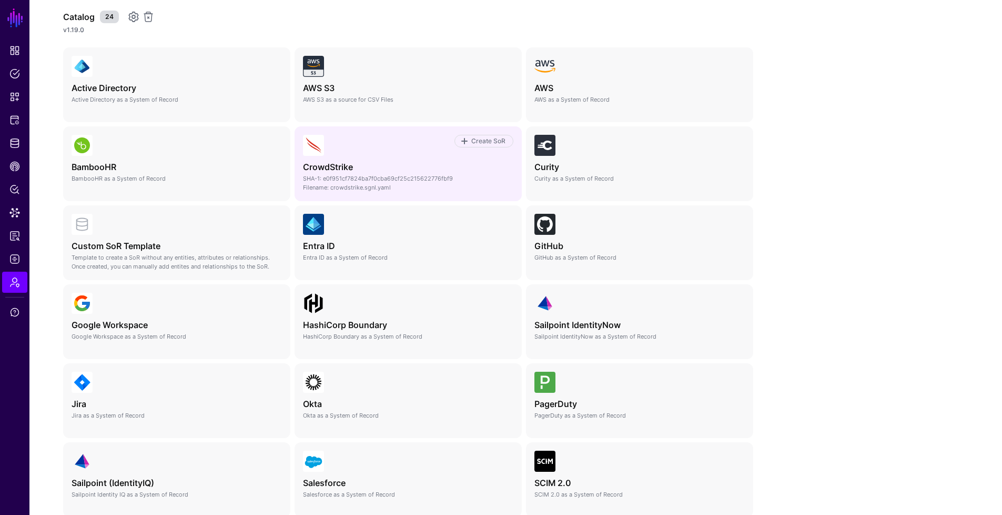 The height and width of the screenshot is (515, 1002). Describe the element at coordinates (15, 213) in the screenshot. I see `a: Data Lens` at that location.